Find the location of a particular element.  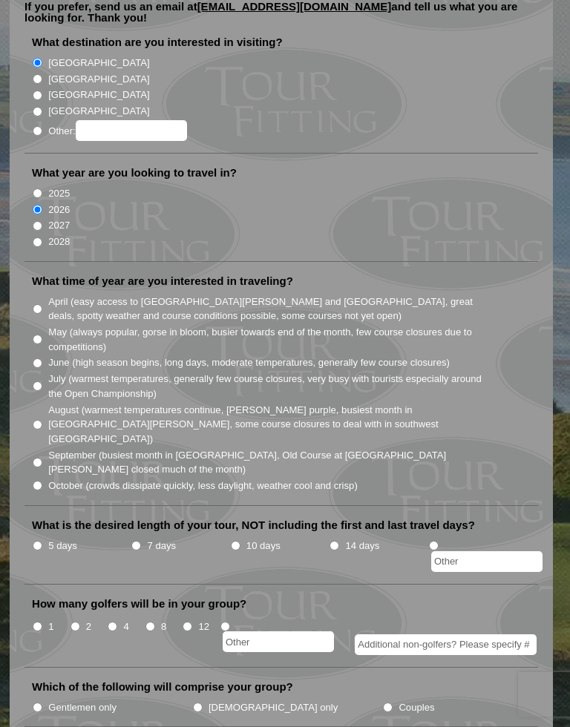

label: What year are you looking to travel in? is located at coordinates (134, 173).